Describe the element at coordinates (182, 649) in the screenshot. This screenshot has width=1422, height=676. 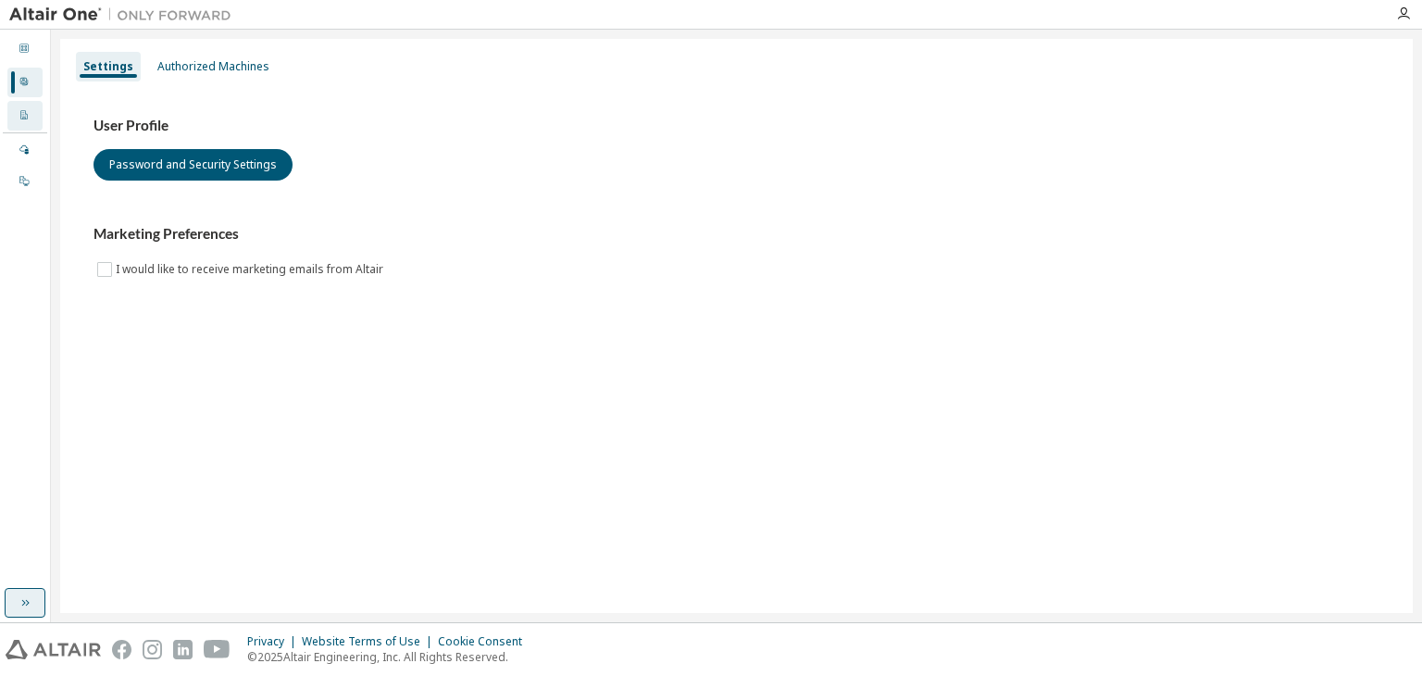
I see `img: linkedin.svg` at that location.